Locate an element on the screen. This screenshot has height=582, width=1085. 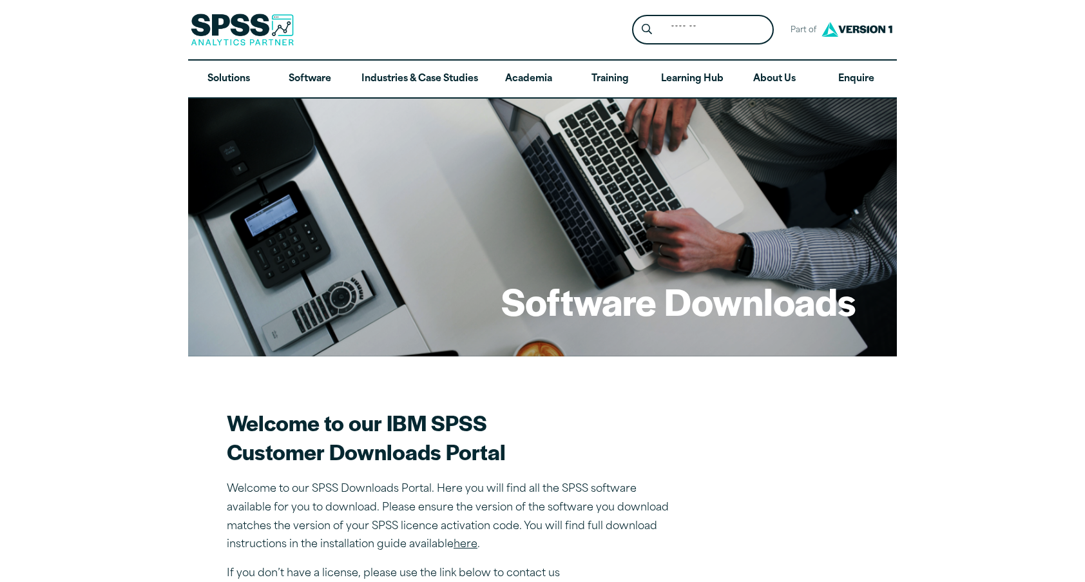
a: Software is located at coordinates (310, 79).